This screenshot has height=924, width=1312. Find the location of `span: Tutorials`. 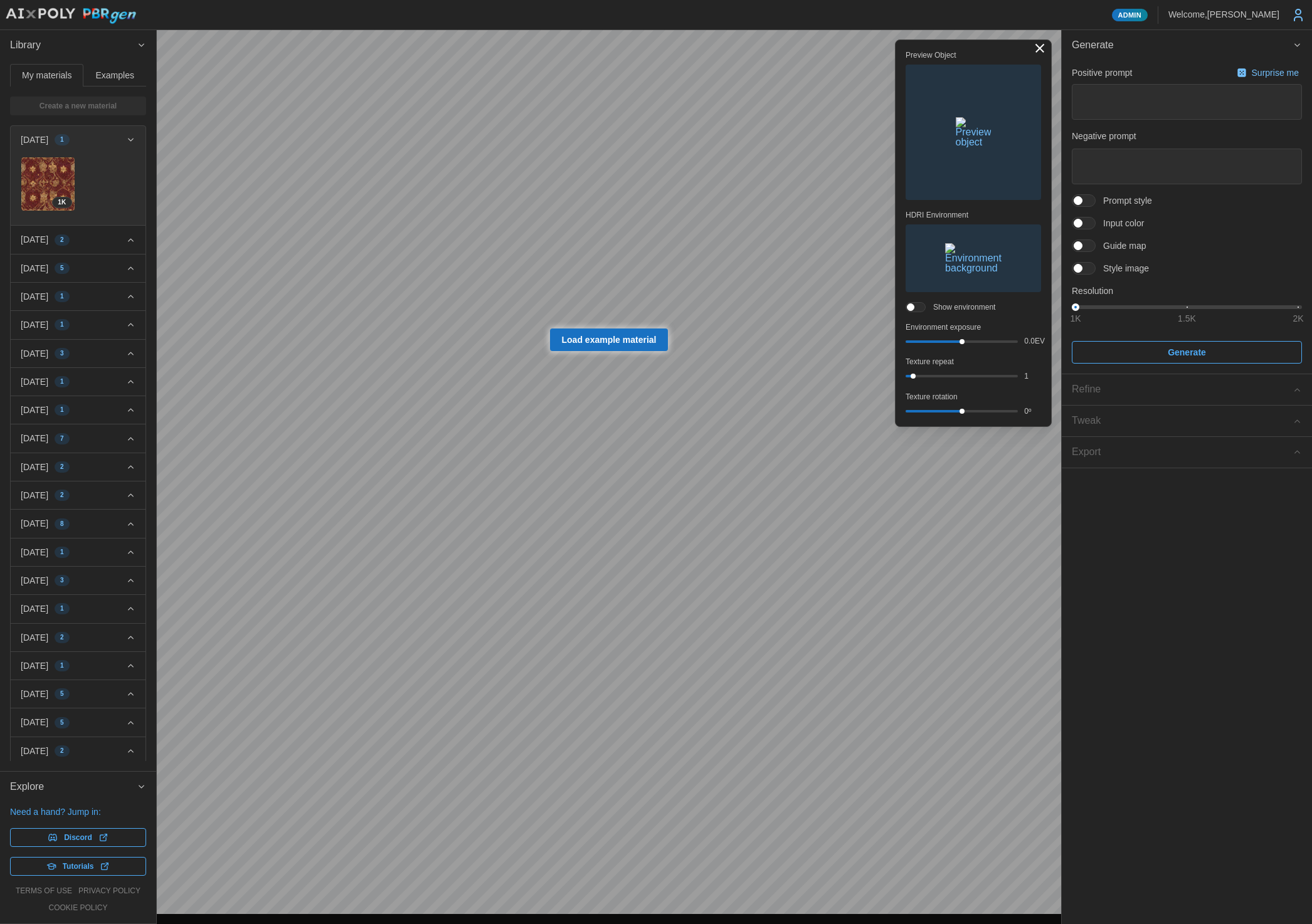

span: Tutorials is located at coordinates (79, 867).